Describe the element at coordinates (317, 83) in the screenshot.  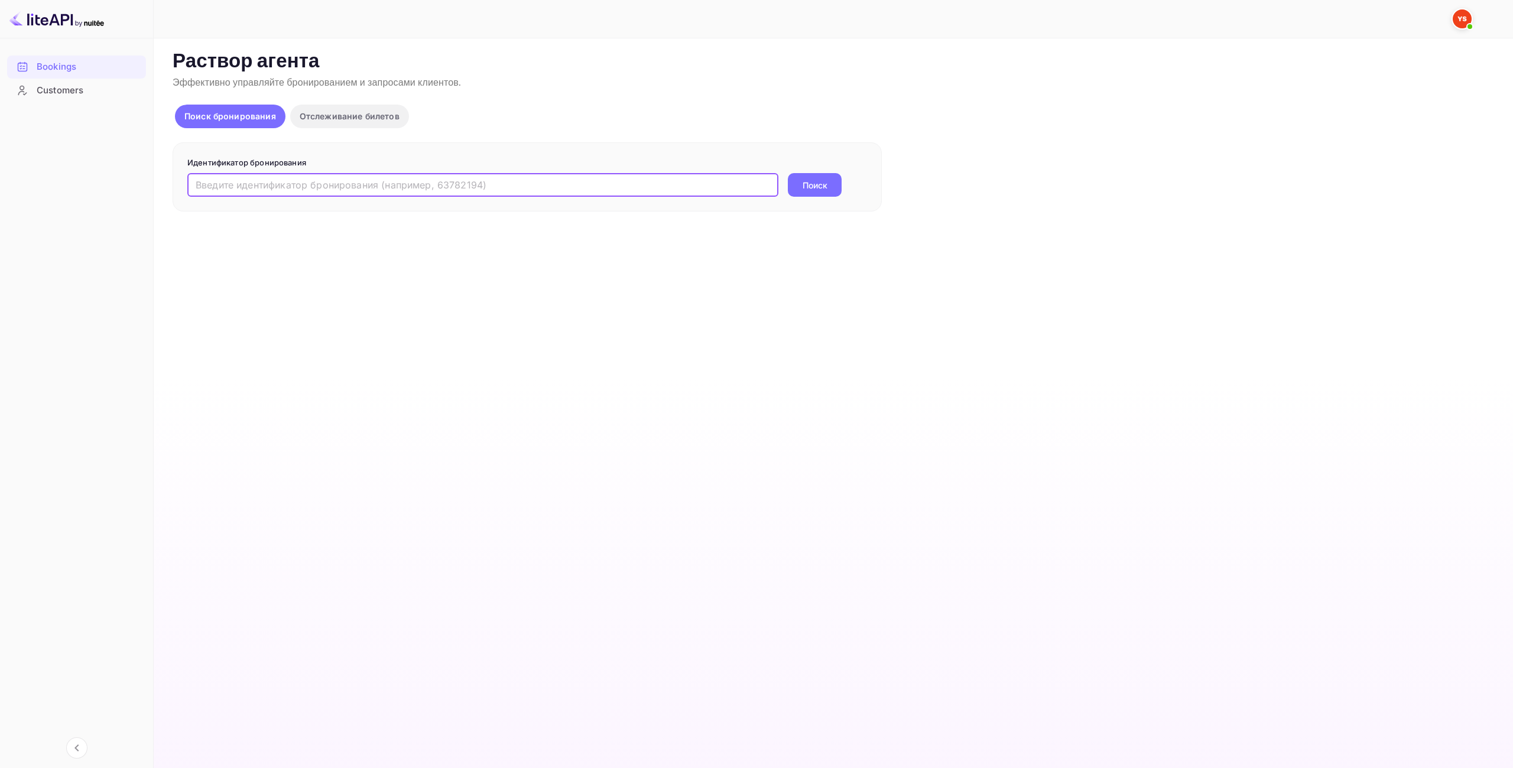
I see `ya-tr-span: Эффективно управляйте бронированием и запросами клиентов.` at that location.